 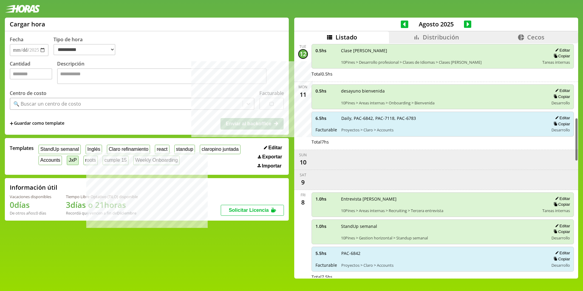 What do you see at coordinates (102, 213) in the screenshot?
I see `div: Recordá que vencen a fin de` at bounding box center [102, 213].